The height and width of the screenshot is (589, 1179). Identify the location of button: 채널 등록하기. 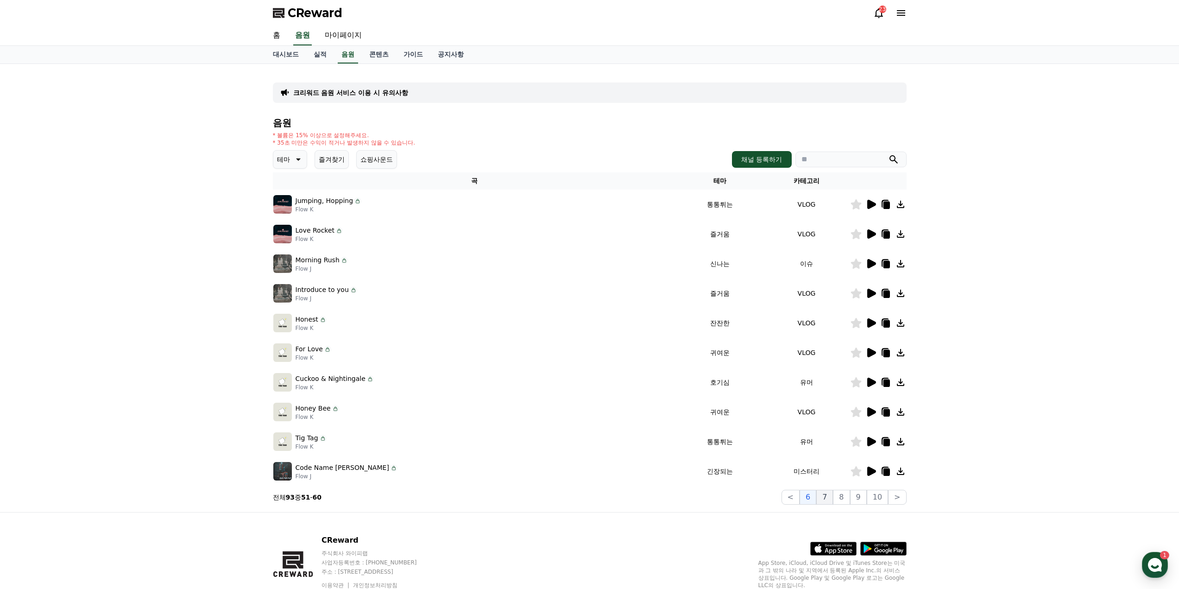
(762, 159).